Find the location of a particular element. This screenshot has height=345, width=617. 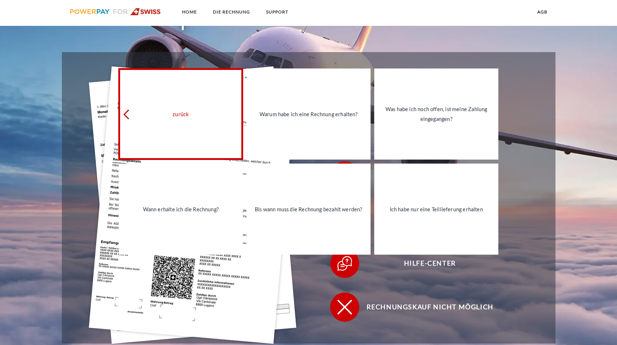

a: Was habe ich noch offen, ist meine Zahlung eingegangen? is located at coordinates (436, 114).